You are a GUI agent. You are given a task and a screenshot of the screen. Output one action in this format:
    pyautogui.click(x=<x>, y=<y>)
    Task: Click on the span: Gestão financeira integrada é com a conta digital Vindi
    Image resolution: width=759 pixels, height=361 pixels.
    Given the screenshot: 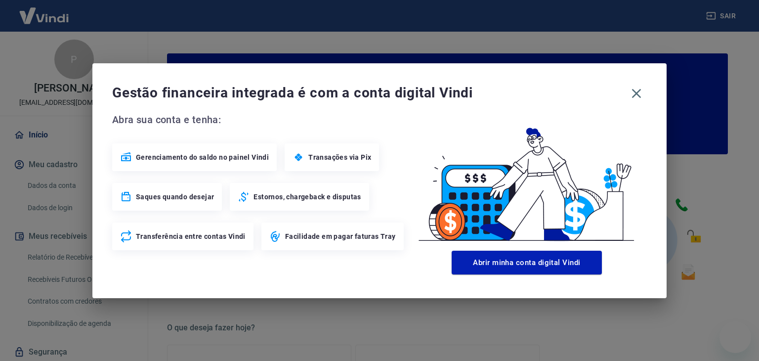 What is the action you would take?
    pyautogui.click(x=369, y=93)
    